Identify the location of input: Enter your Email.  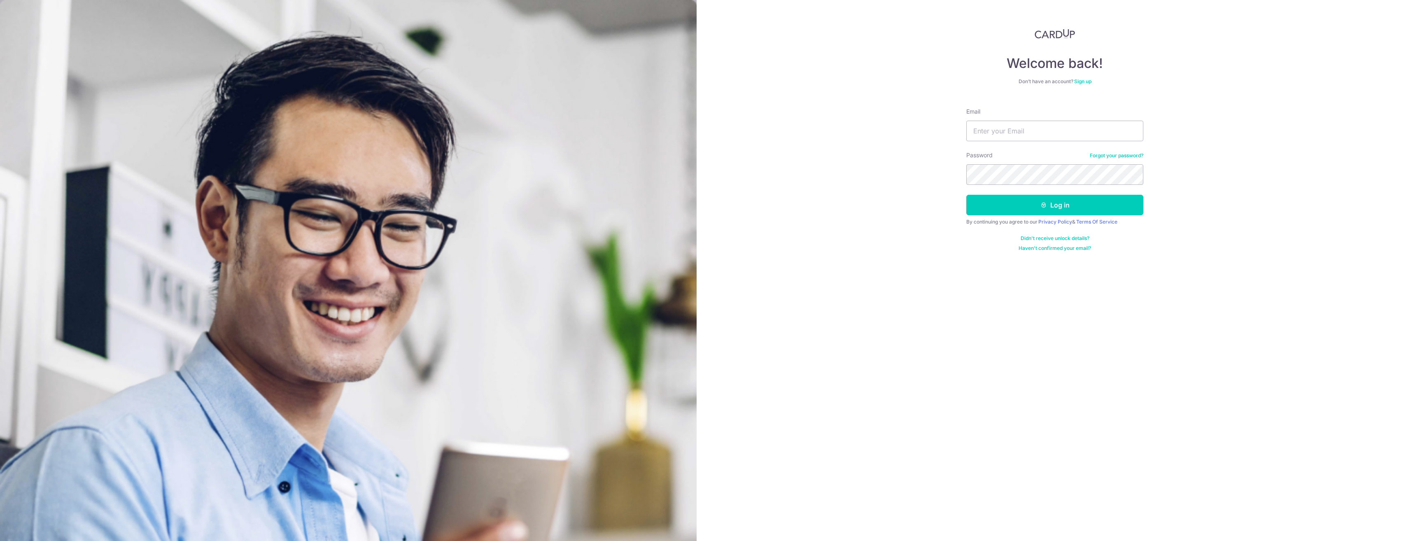
(1055, 131).